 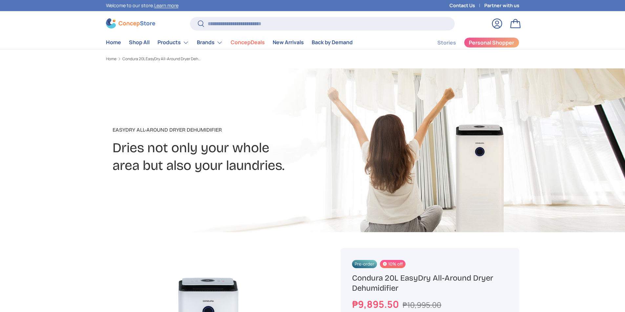 What do you see at coordinates (139, 42) in the screenshot?
I see `a: Shop All` at bounding box center [139, 42].